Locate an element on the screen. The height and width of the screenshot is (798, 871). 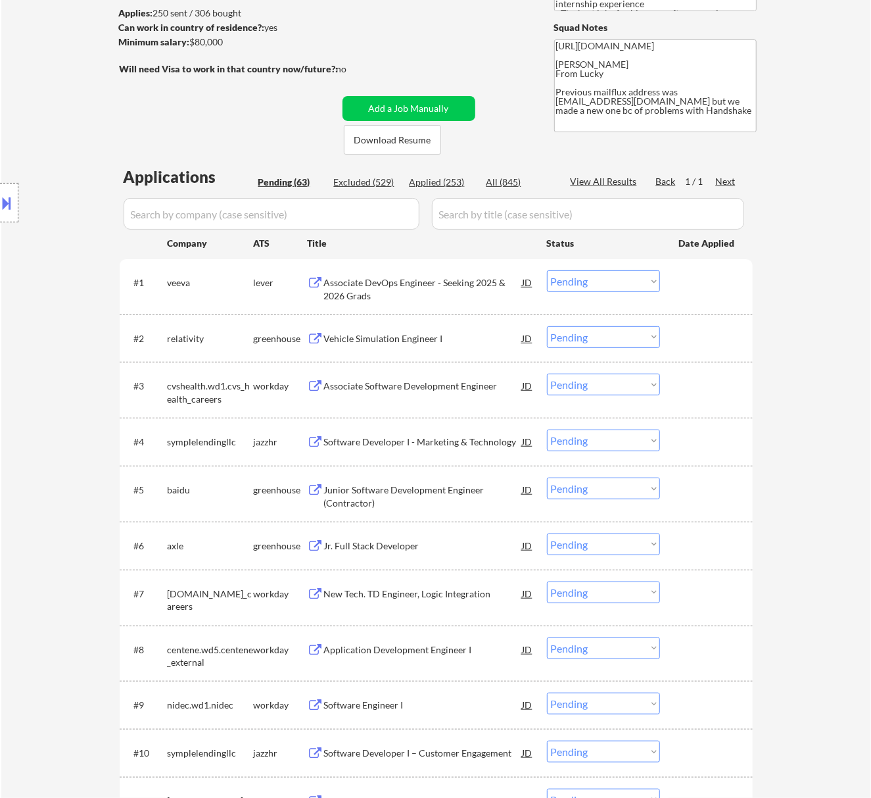
div: no is located at coordinates (355, 69).